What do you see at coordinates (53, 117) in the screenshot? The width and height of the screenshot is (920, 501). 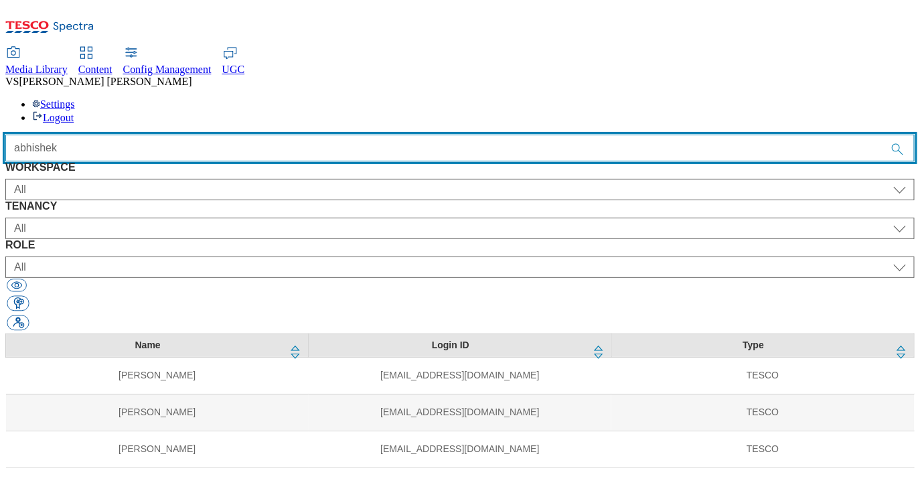 I see `a: Logout` at bounding box center [53, 117].